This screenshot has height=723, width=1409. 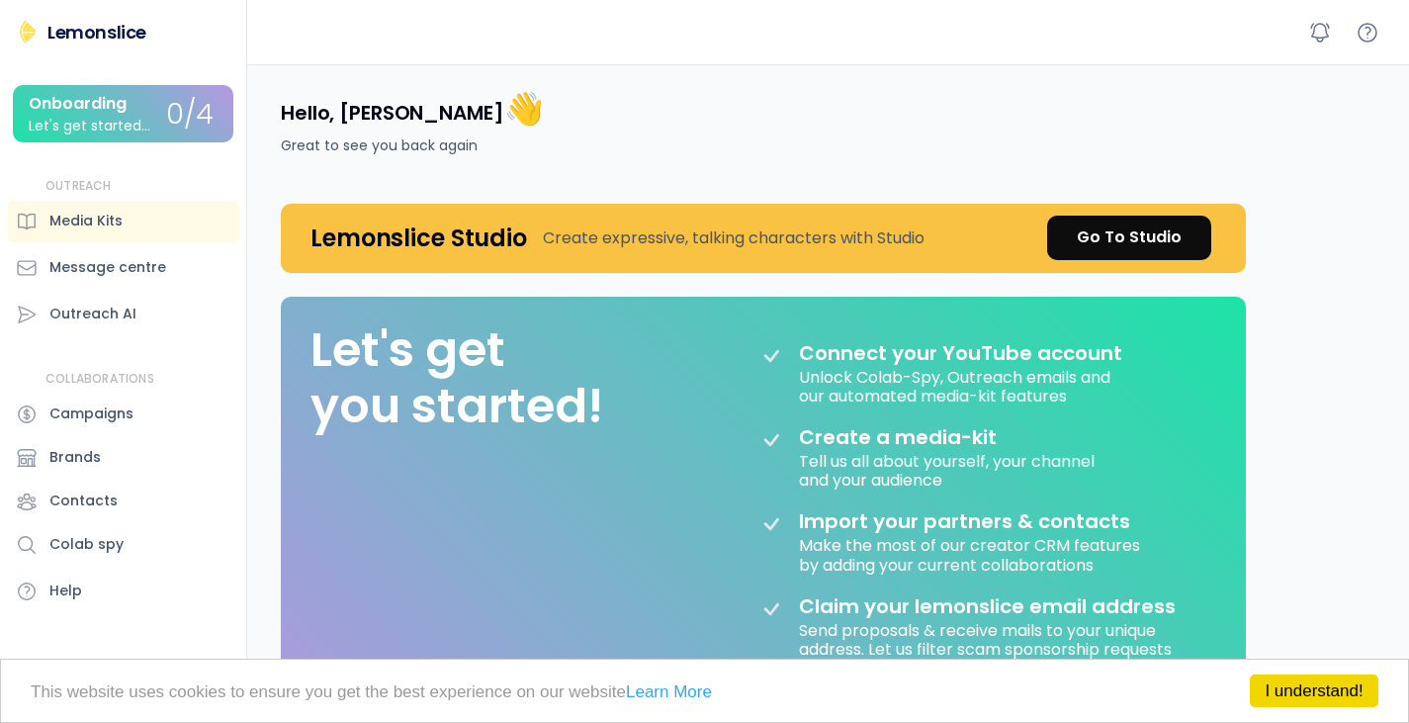 I want to click on div: Claim your lemonslice email address, so click(x=987, y=606).